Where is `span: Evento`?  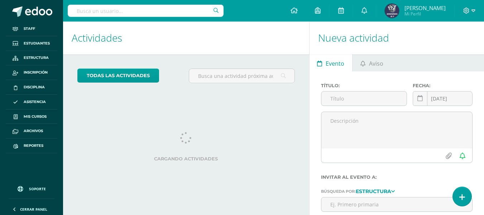 span: Evento is located at coordinates (335, 63).